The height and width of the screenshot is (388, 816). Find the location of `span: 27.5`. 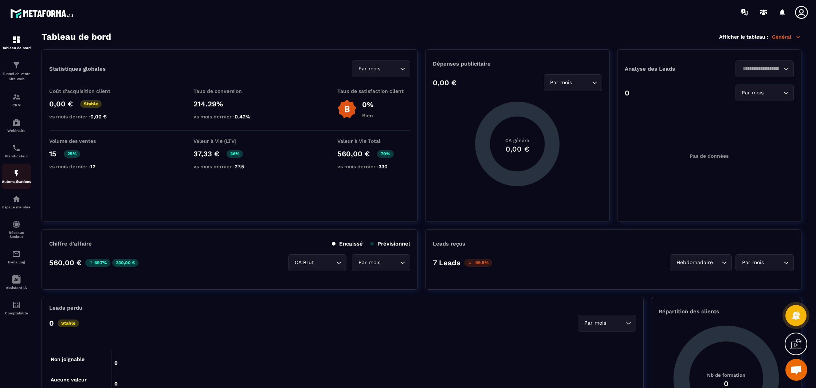

span: 27.5 is located at coordinates (239, 166).